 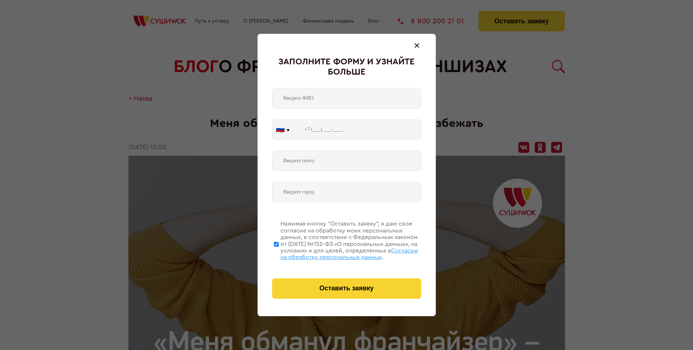 What do you see at coordinates (346, 161) in the screenshot?
I see `input: Введите почту` at bounding box center [346, 161].